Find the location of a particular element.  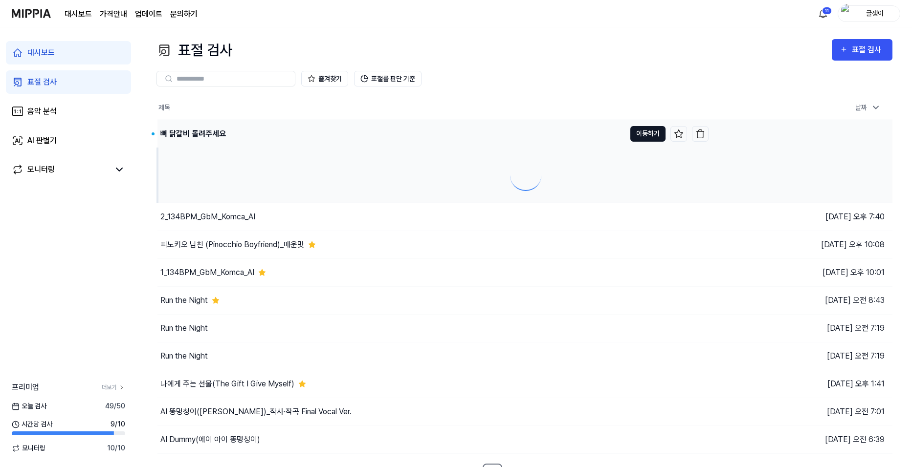

a: 모니터링 is located at coordinates (61, 170).